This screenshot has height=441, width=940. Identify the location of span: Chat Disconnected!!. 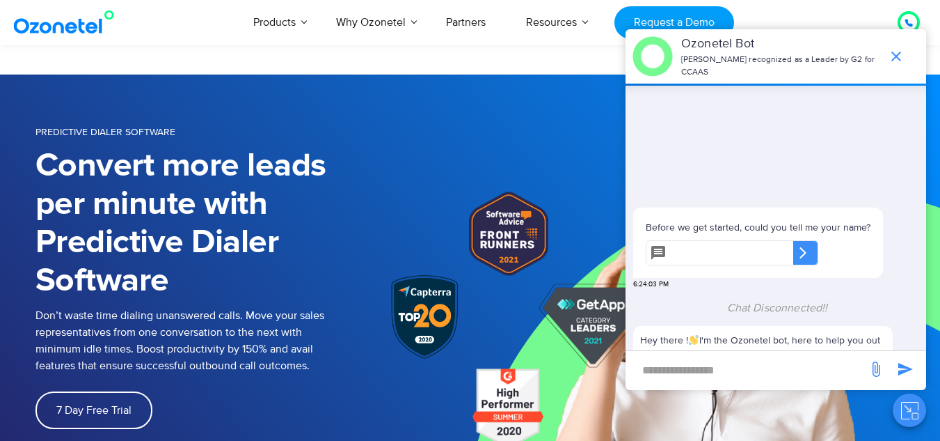
(777, 308).